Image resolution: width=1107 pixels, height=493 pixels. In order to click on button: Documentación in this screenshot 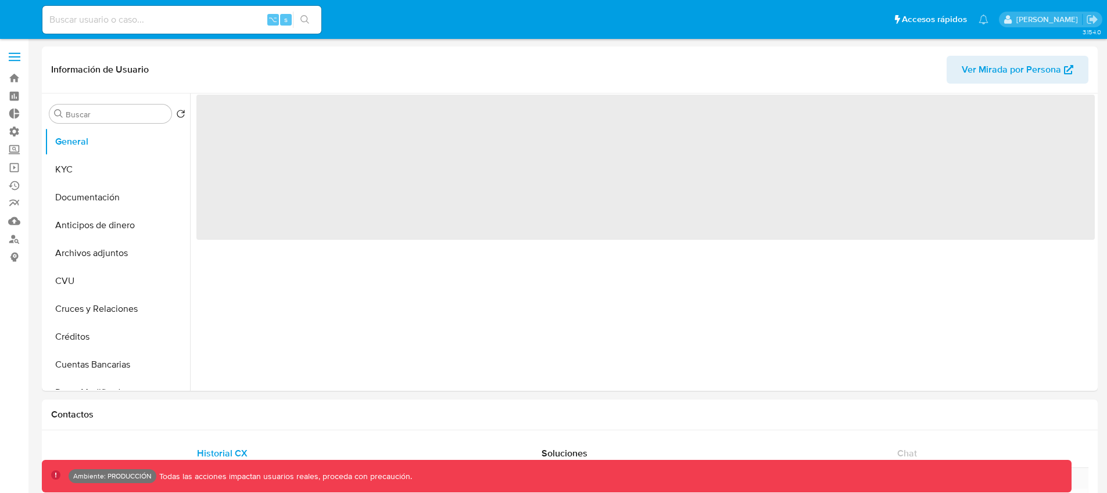, I will do `click(117, 198)`.